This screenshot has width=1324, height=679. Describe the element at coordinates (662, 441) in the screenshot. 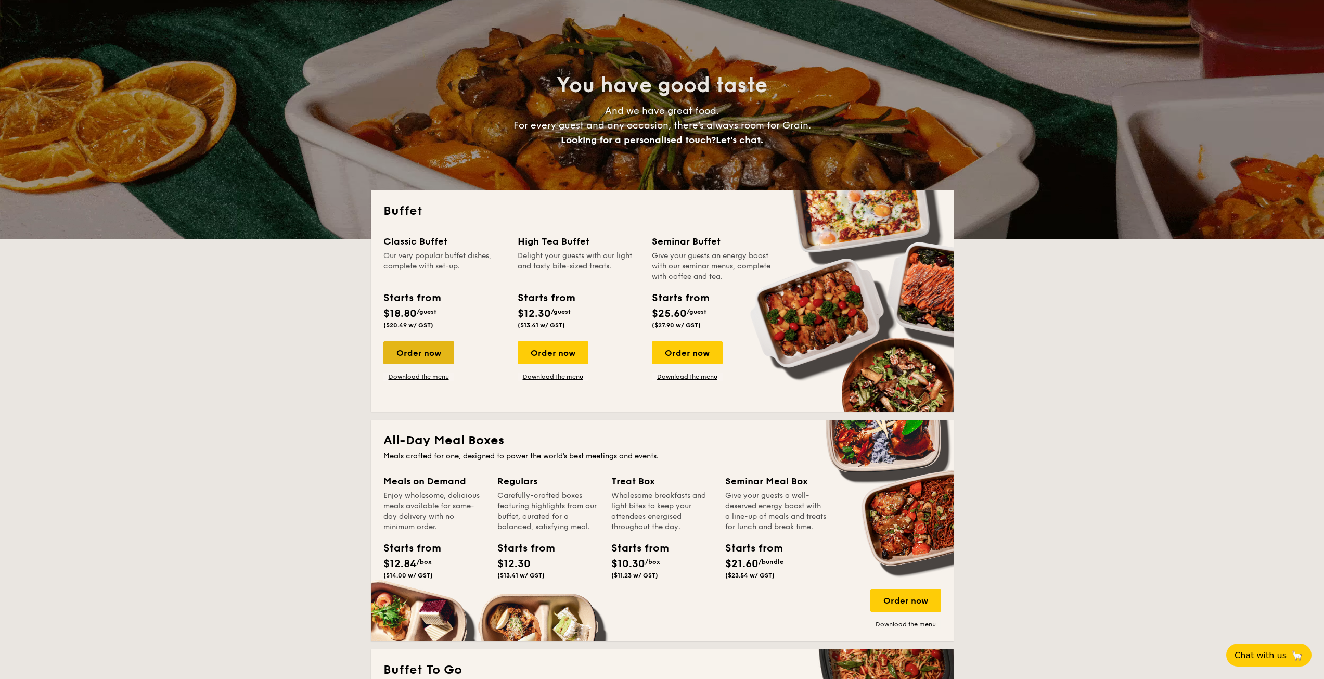

I see `h2: All-Day Meal Boxes` at that location.